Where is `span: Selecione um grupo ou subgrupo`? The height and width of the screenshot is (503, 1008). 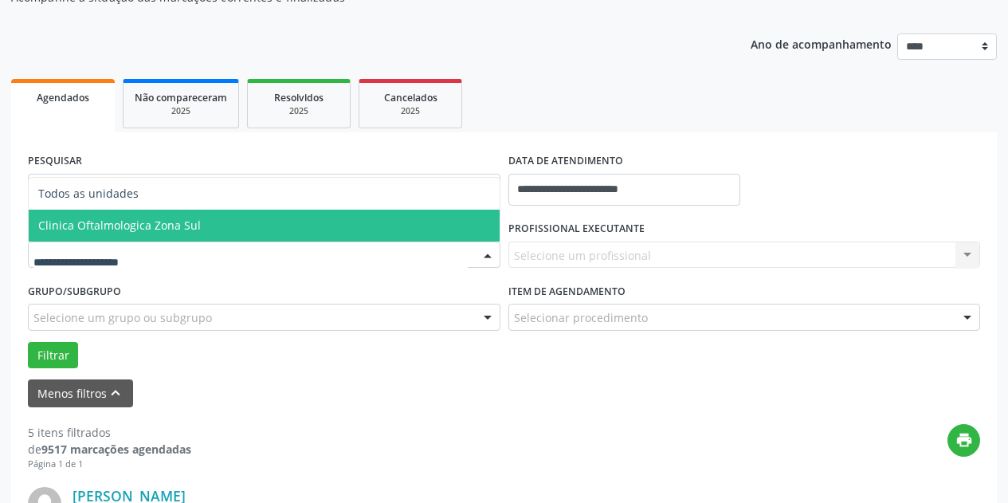 span: Selecione um grupo ou subgrupo is located at coordinates (123, 317).